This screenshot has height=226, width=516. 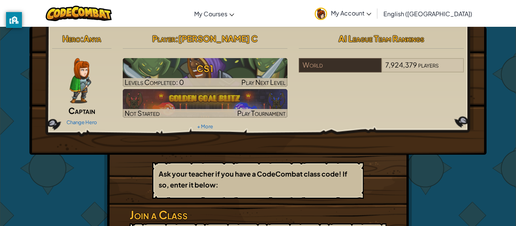 What do you see at coordinates (82, 111) in the screenshot?
I see `span: Captain` at bounding box center [82, 111].